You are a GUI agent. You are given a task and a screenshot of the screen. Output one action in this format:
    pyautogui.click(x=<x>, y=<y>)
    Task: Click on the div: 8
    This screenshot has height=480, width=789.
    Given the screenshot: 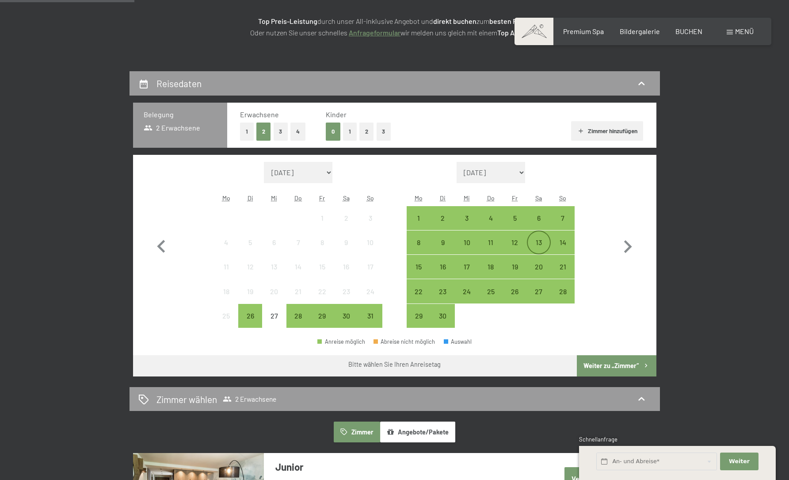 What is the action you would take?
    pyautogui.click(x=419, y=250)
    